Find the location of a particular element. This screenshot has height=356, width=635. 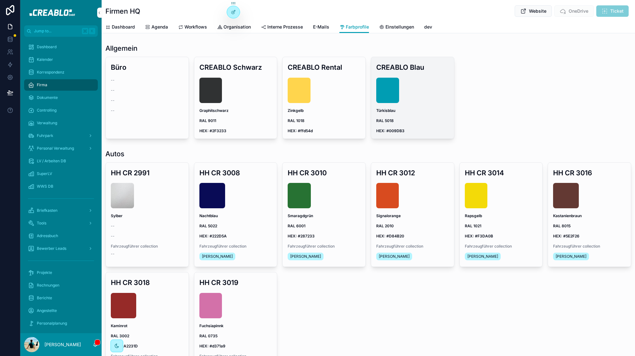

span: Dashboard is located at coordinates (47, 47).